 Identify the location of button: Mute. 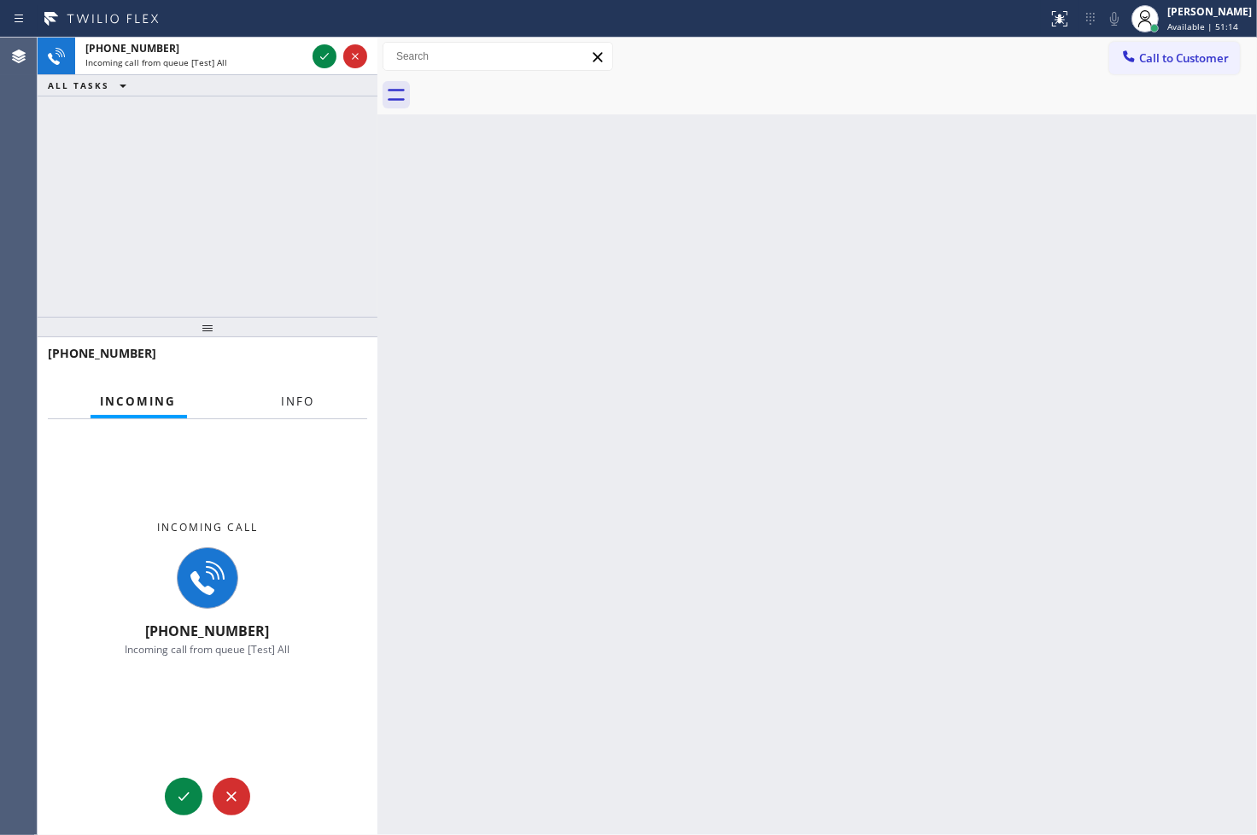
(1114, 19).